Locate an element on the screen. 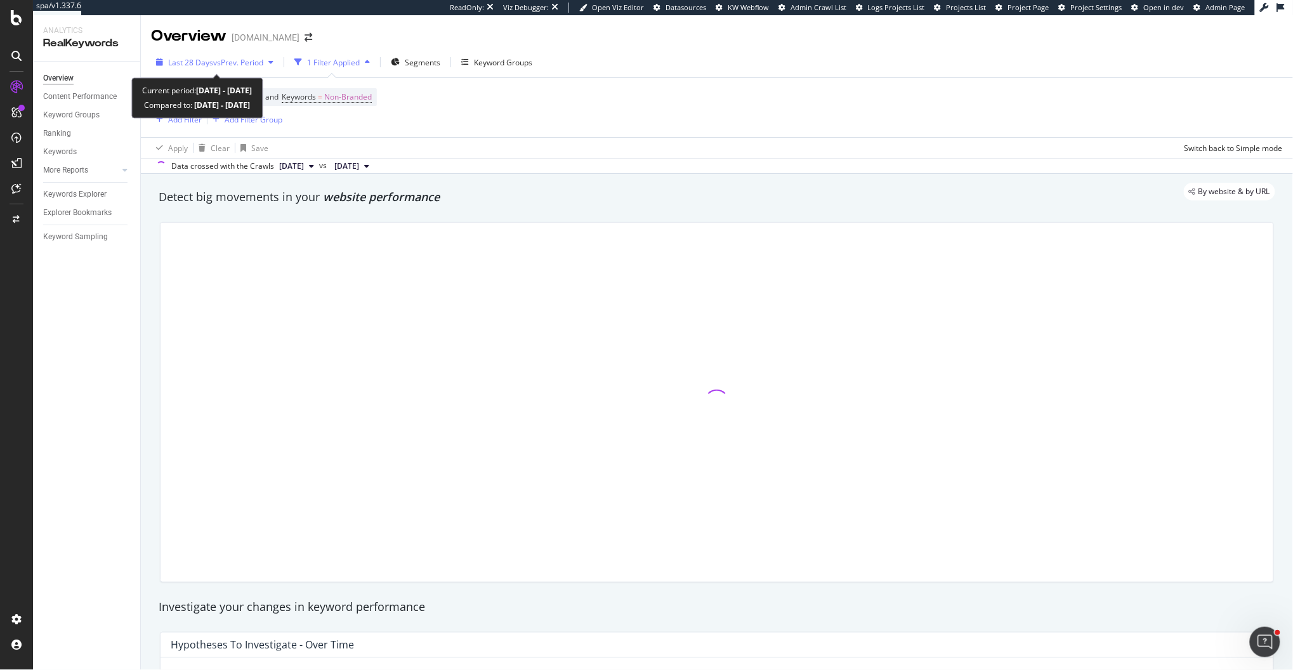 This screenshot has width=1293, height=670. div: Content Performance is located at coordinates (80, 96).